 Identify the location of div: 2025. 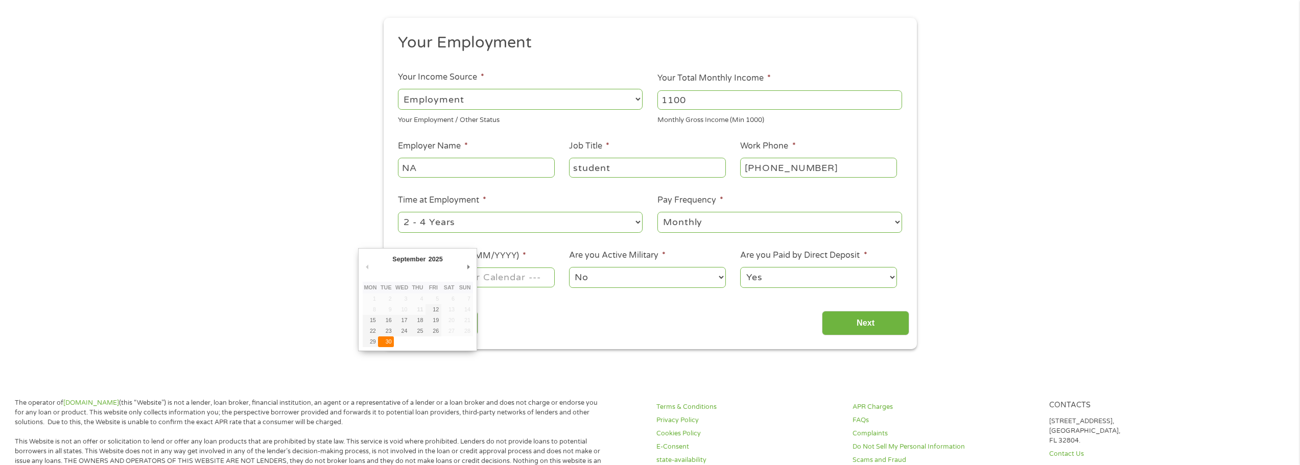
(435, 259).